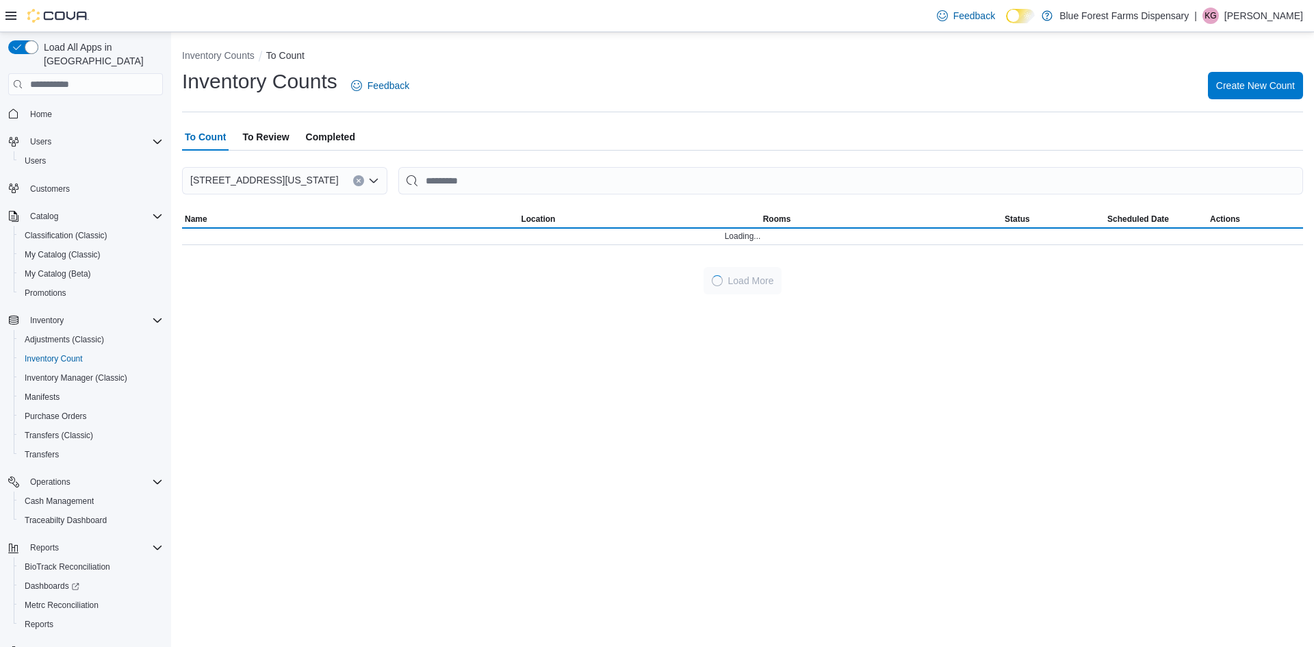  What do you see at coordinates (388, 86) in the screenshot?
I see `span: Feedback` at bounding box center [388, 86].